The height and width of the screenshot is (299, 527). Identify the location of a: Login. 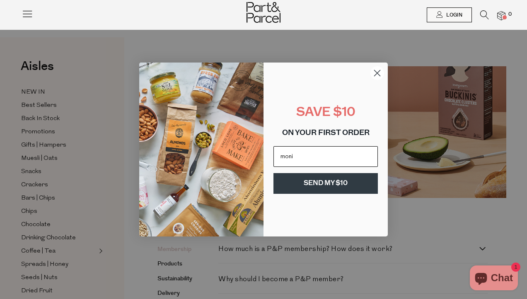
(449, 15).